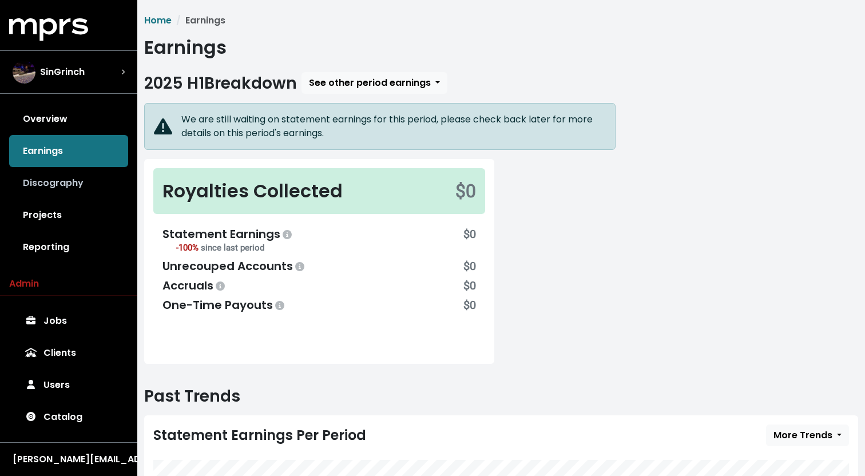 This screenshot has width=865, height=476. What do you see at coordinates (260, 435) in the screenshot?
I see `div: Statement Earnings Per Period` at bounding box center [260, 435].